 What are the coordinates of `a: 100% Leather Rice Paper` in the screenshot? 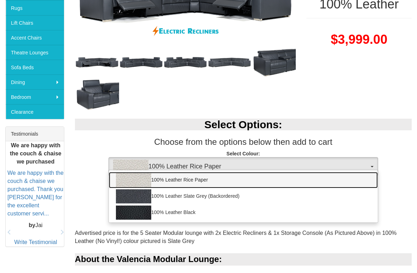 It's located at (243, 180).